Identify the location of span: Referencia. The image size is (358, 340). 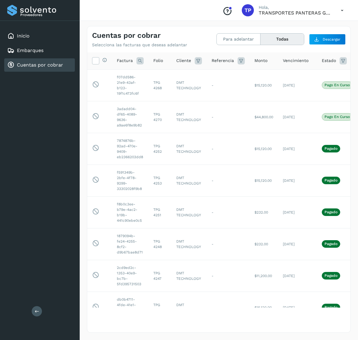
(223, 60).